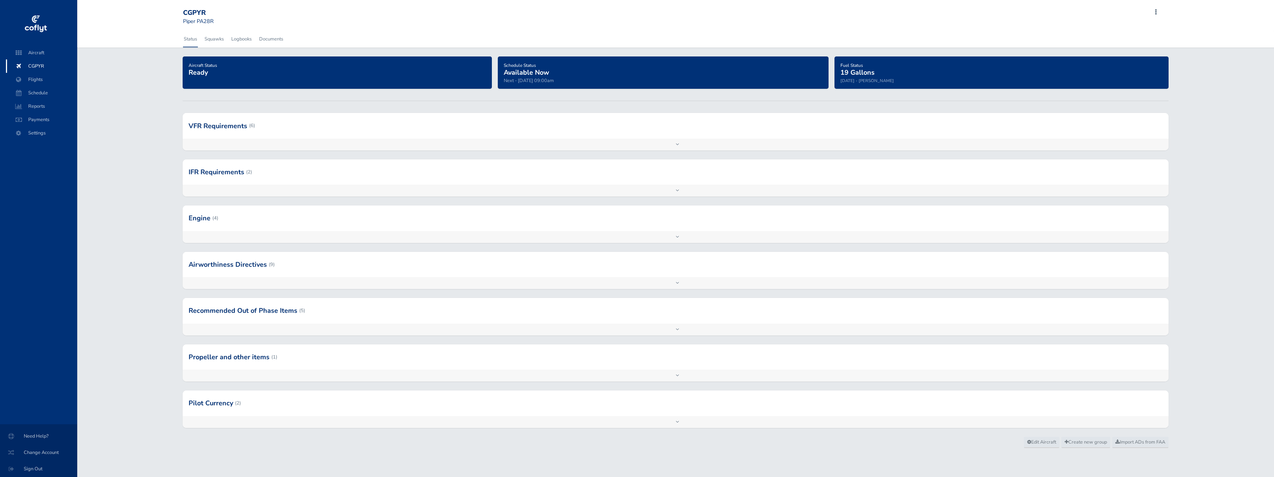 This screenshot has height=477, width=1274. I want to click on div: CGPYR, so click(210, 13).